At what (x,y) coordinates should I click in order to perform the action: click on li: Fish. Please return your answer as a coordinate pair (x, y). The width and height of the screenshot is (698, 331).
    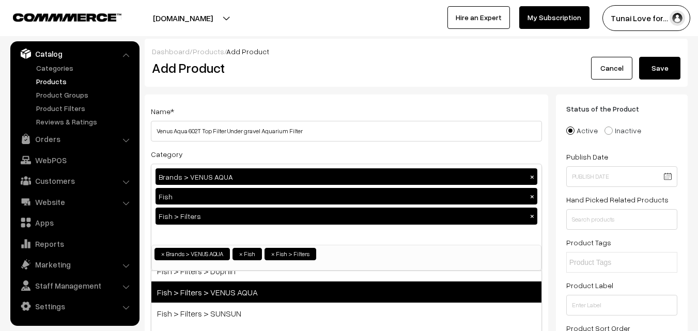
    Looking at the image, I should click on (247, 254).